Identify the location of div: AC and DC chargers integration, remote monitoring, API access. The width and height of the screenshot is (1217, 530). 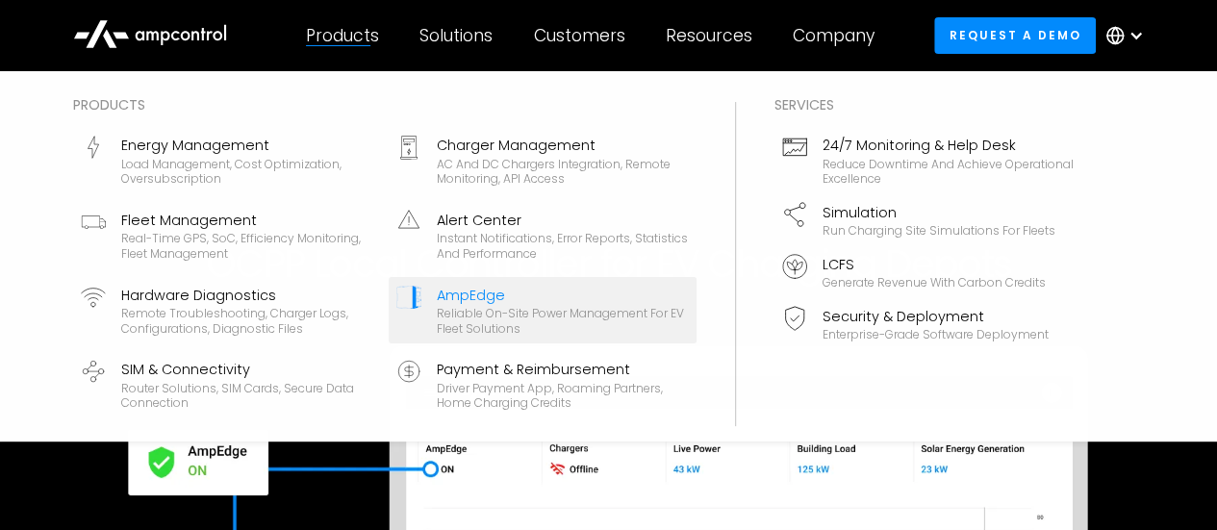
(563, 171).